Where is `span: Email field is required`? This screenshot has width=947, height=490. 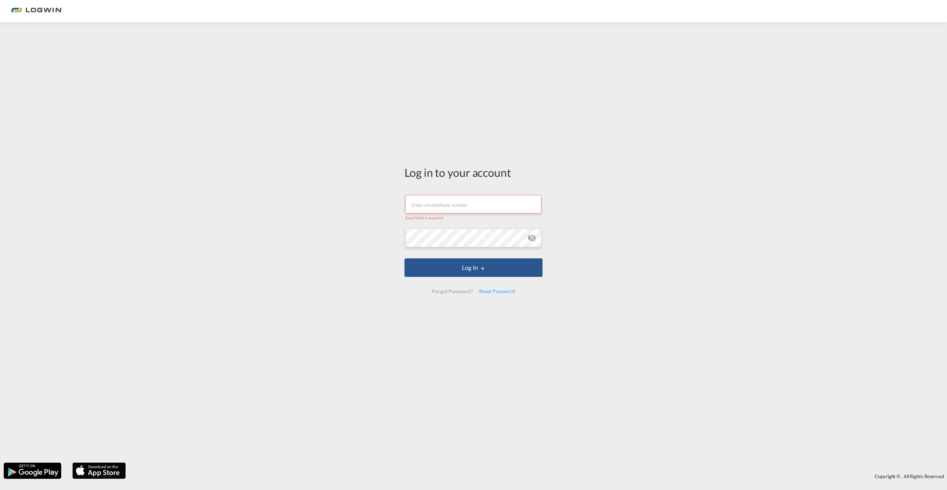
span: Email field is required is located at coordinates (424, 218).